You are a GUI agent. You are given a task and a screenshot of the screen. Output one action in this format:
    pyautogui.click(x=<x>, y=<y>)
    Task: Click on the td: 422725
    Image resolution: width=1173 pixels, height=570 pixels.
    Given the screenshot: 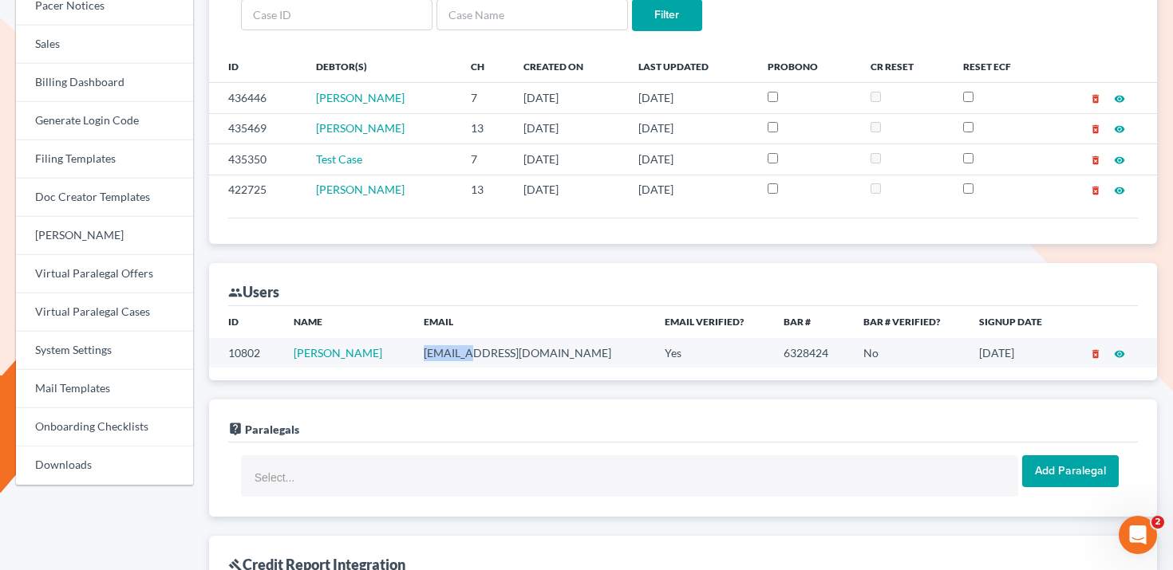 What is the action you would take?
    pyautogui.click(x=256, y=190)
    